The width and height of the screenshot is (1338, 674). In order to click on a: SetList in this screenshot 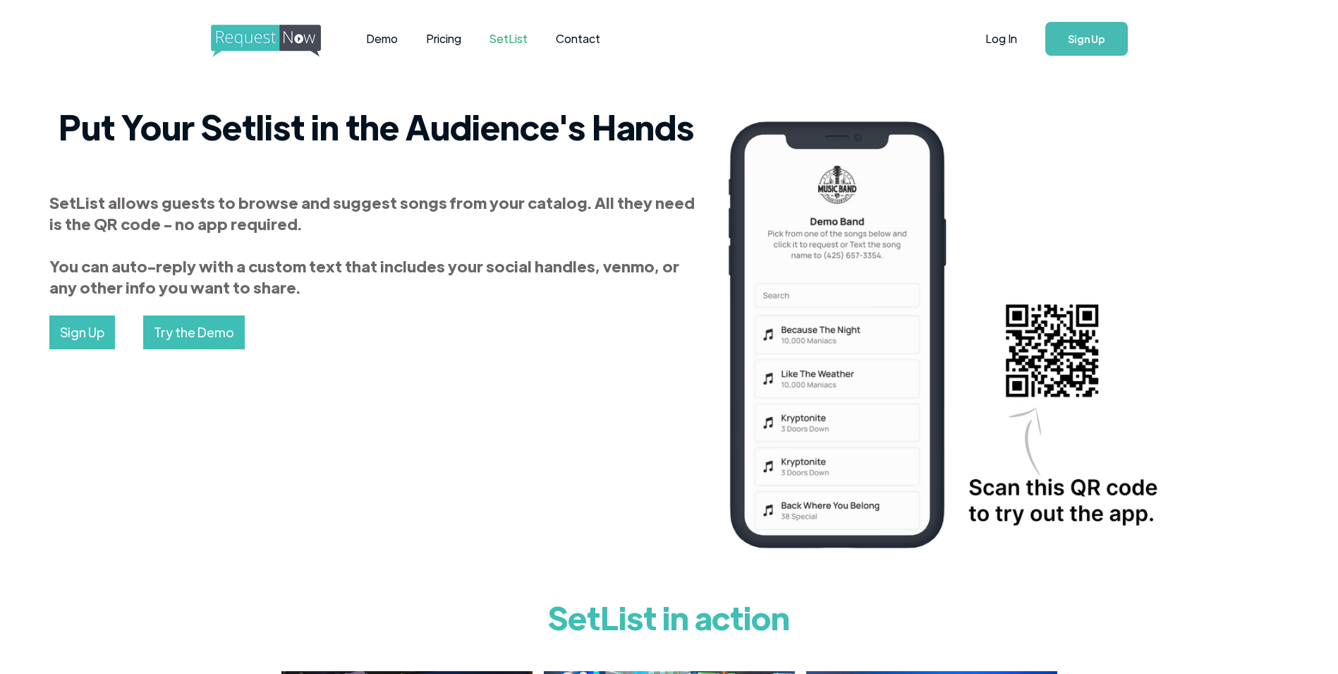, I will do `click(509, 39)`.